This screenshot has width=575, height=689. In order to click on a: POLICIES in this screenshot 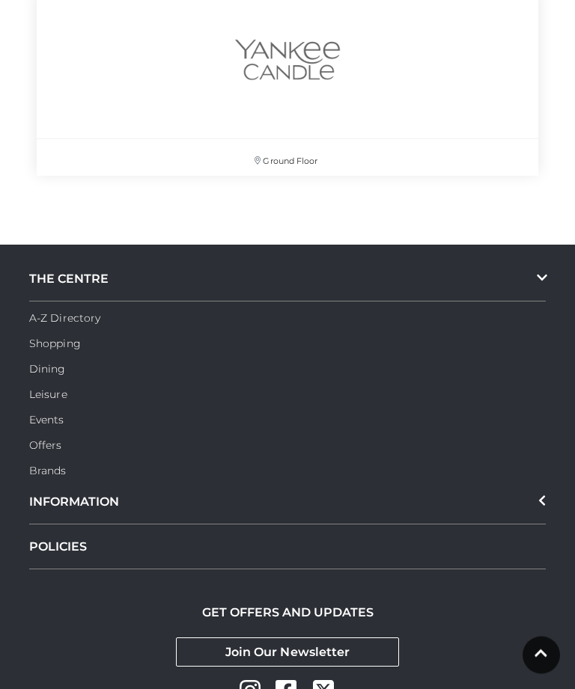, I will do `click(287, 548)`.